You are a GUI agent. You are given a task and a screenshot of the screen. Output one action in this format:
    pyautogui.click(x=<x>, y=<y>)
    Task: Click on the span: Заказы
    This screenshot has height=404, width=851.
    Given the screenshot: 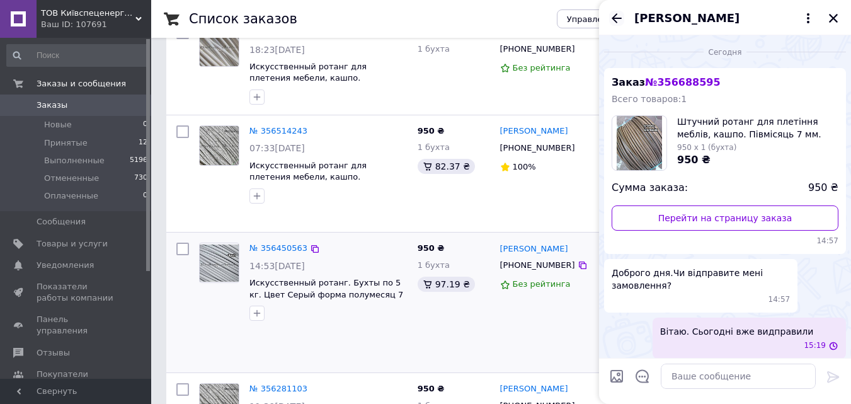 What is the action you would take?
    pyautogui.click(x=52, y=105)
    